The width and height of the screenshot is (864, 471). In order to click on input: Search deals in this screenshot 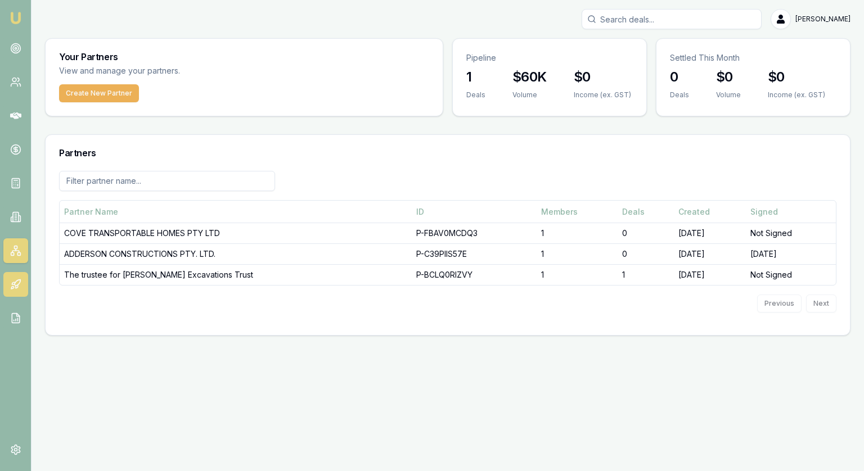, I will do `click(672, 19)`.